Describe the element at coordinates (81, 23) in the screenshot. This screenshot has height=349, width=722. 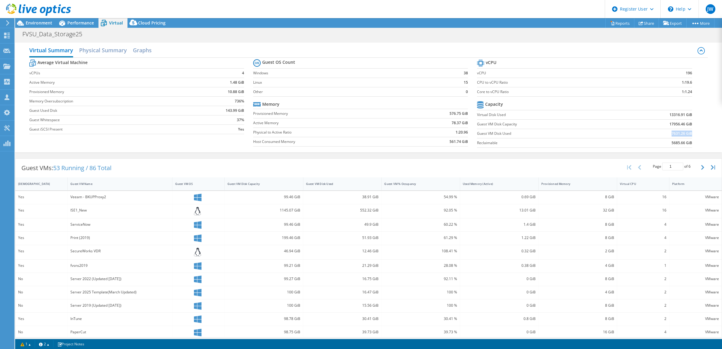
I see `span: Performance` at that location.